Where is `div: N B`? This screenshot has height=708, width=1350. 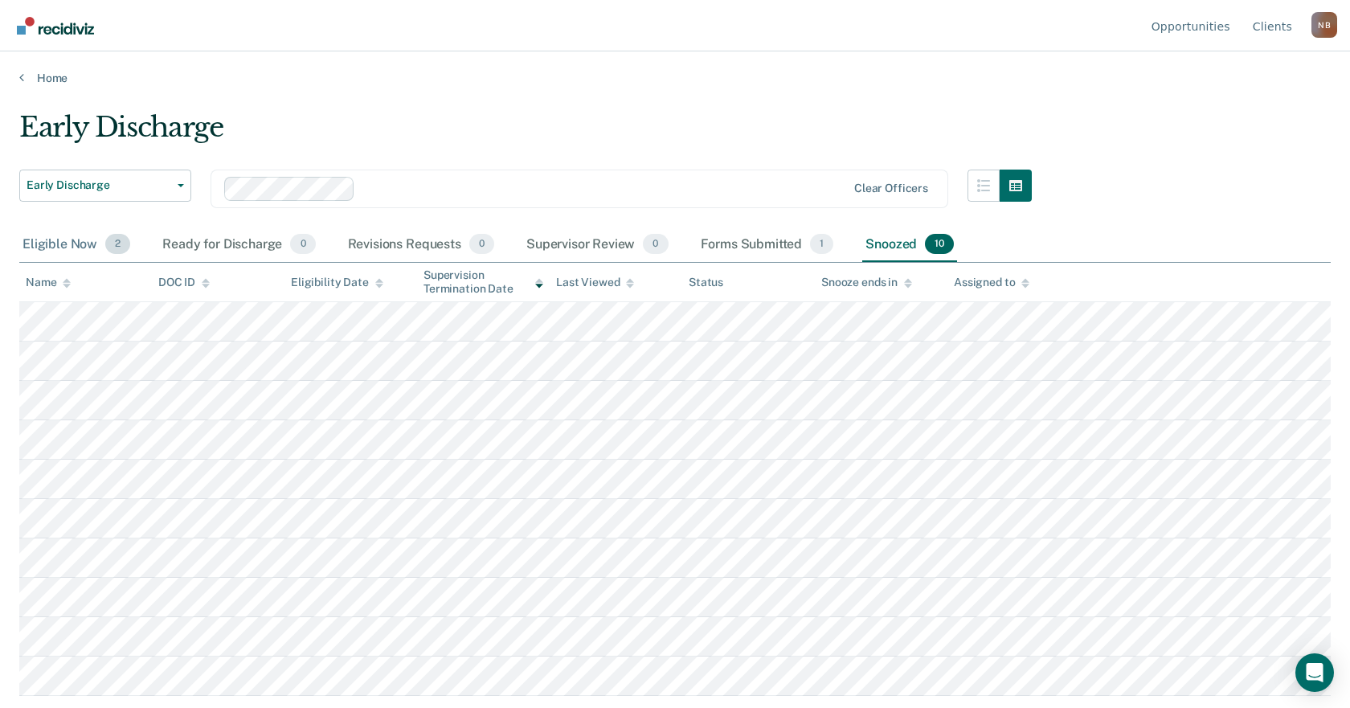
div: N B is located at coordinates (1324, 25).